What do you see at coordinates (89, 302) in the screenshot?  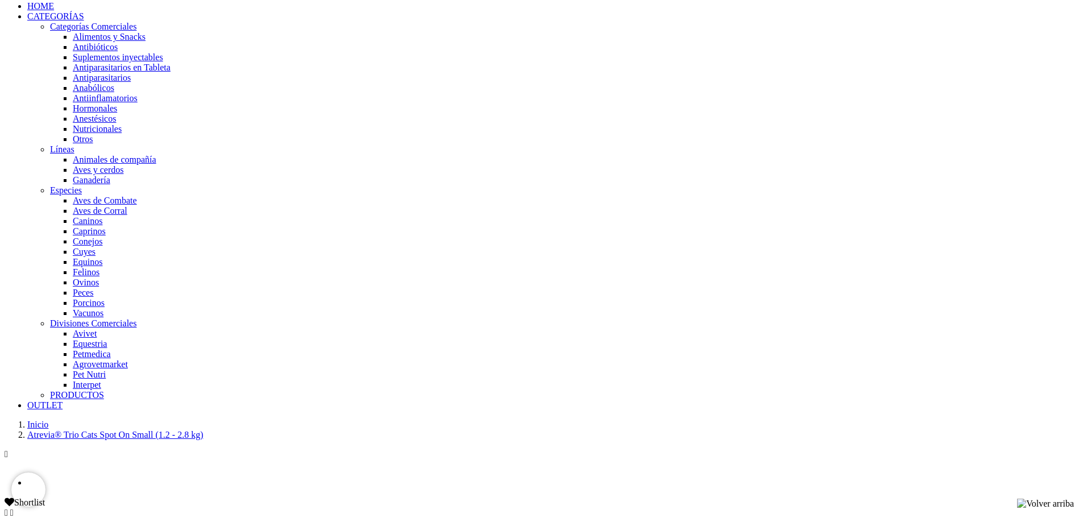 I see `span: Porcinos` at bounding box center [89, 302].